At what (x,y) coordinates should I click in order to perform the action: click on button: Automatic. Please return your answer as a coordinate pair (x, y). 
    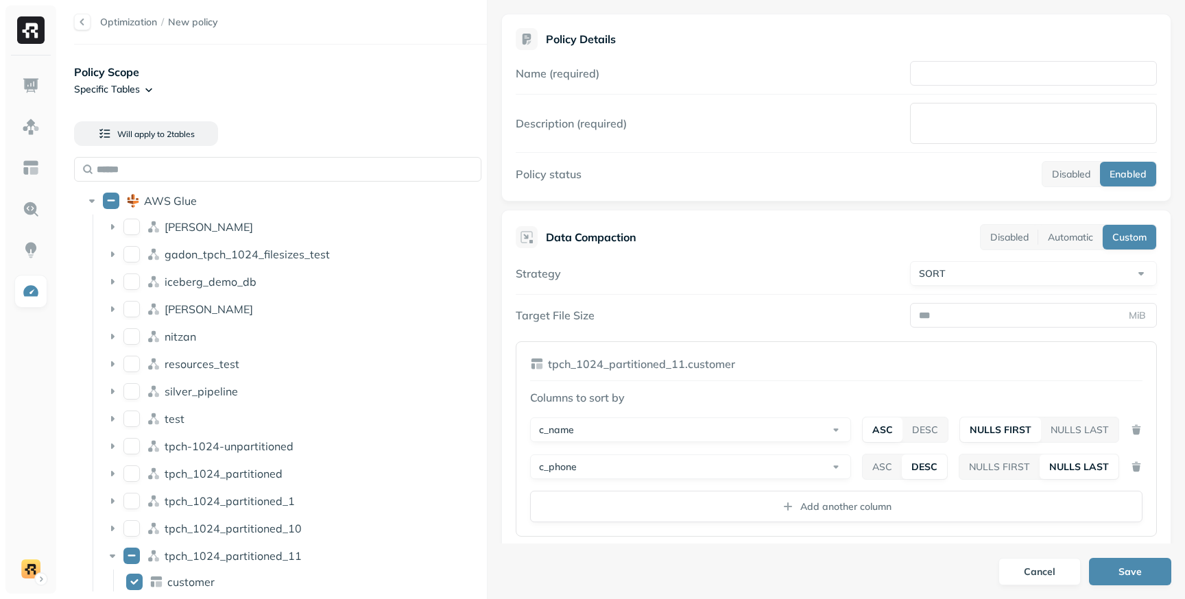
    Looking at the image, I should click on (1071, 237).